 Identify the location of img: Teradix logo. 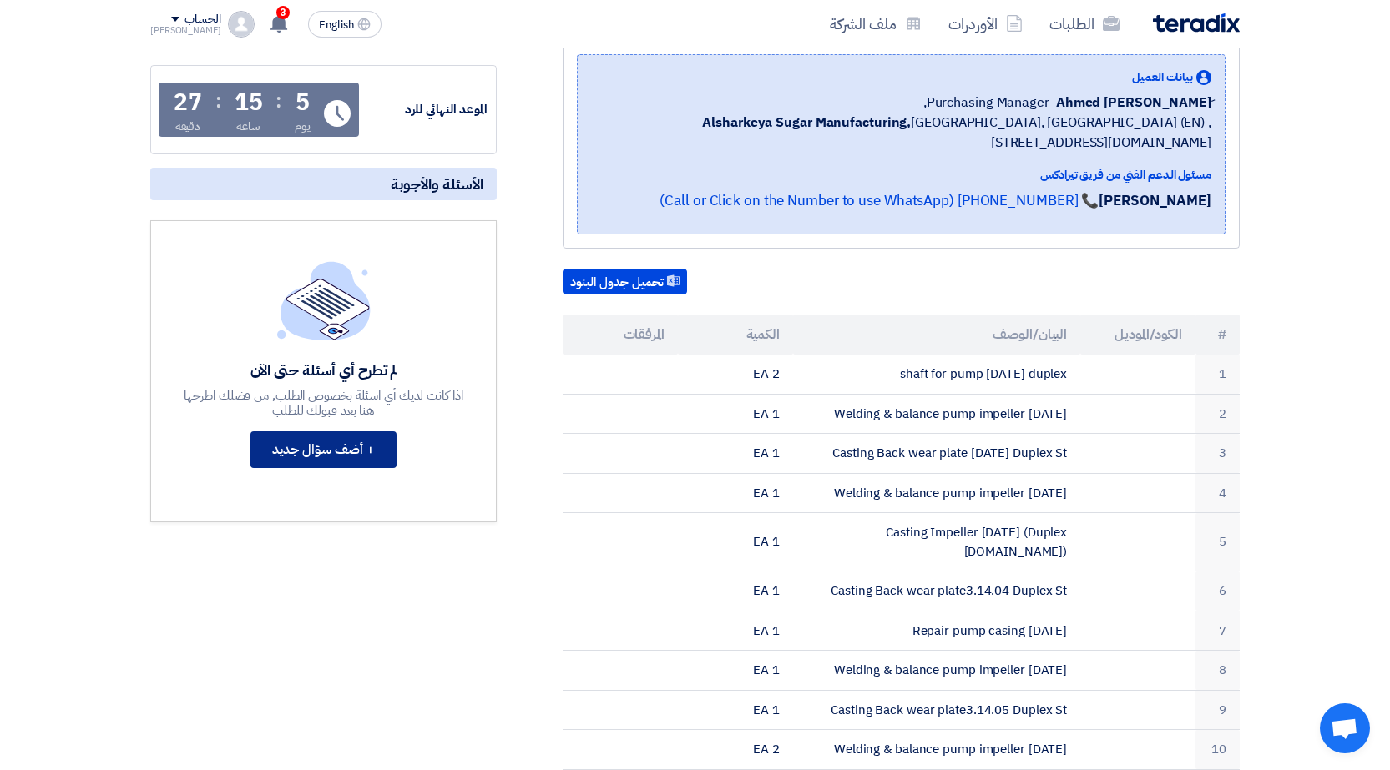
(1196, 23).